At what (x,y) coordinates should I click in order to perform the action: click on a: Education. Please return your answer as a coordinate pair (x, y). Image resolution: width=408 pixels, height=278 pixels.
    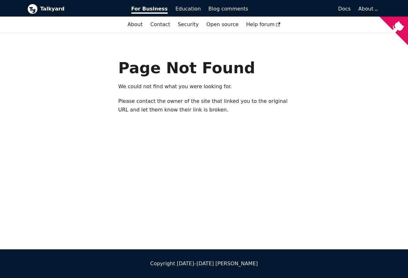
    Looking at the image, I should click on (188, 9).